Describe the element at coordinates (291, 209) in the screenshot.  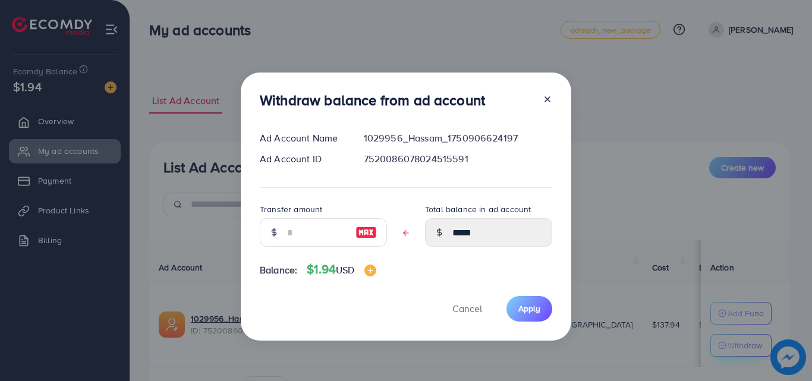
I see `label: Transfer amount` at that location.